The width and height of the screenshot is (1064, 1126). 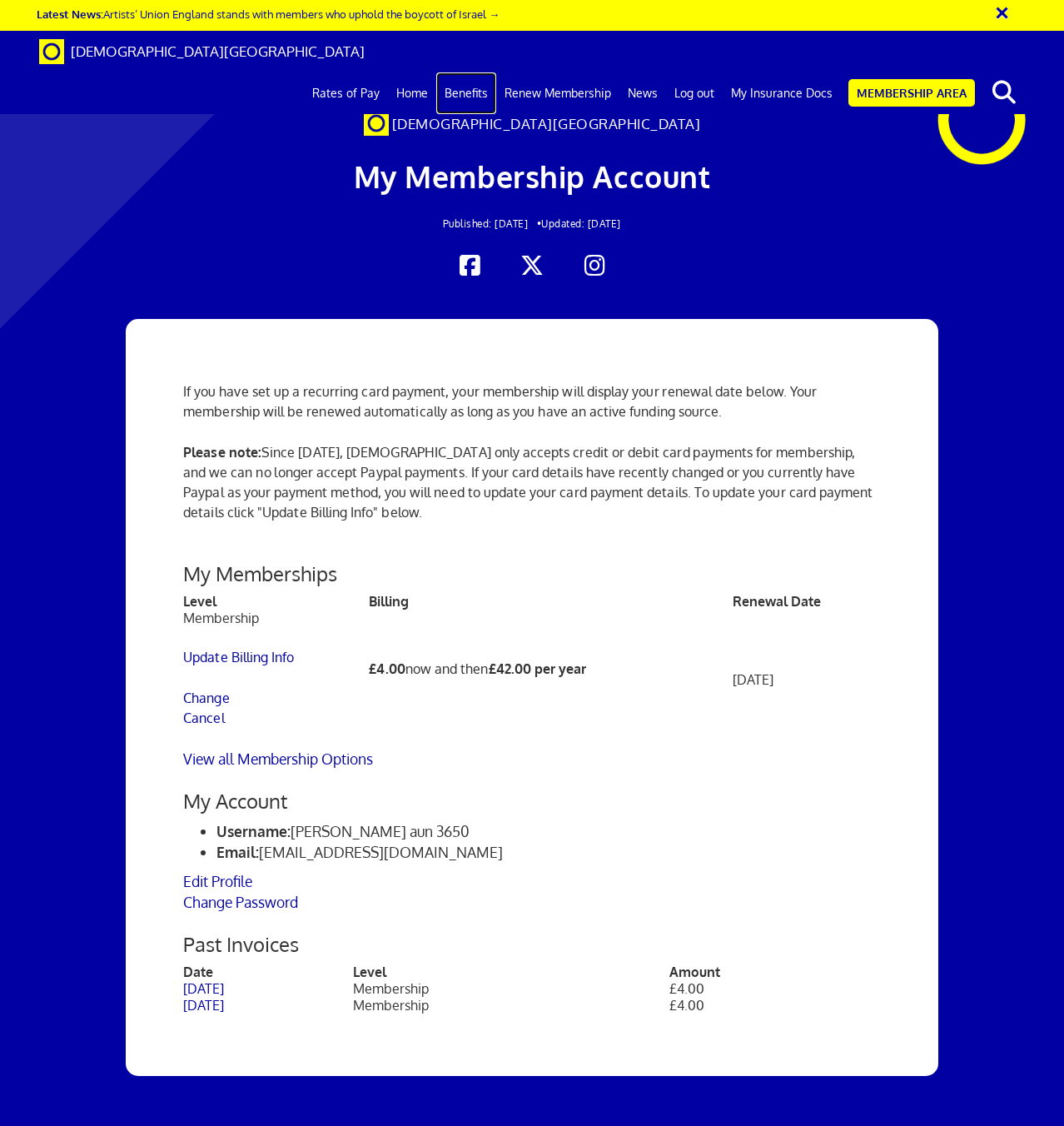 What do you see at coordinates (278, 758) in the screenshot?
I see `a: View all Membership Options` at bounding box center [278, 758].